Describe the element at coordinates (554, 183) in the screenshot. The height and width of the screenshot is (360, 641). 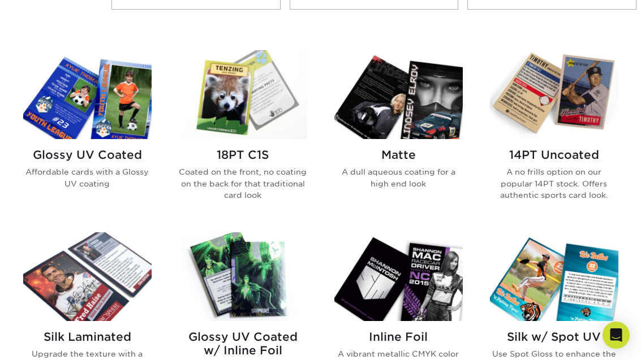
I see `p: A no frills option on our popular 14PT stock. Offers authentic sports card look.` at that location.